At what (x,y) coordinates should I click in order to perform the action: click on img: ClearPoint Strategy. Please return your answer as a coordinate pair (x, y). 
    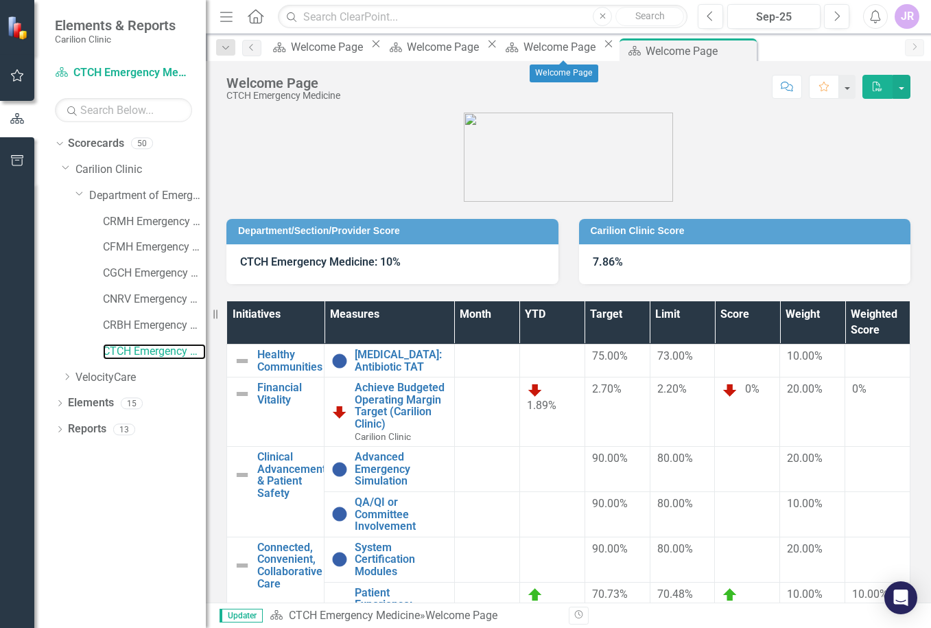
    Looking at the image, I should click on (19, 27).